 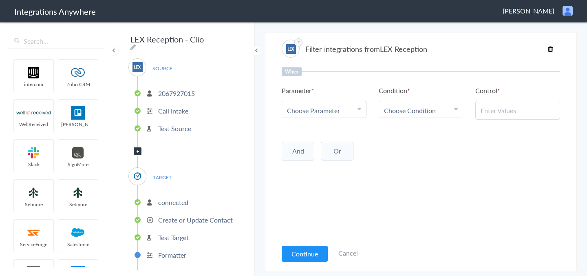 What do you see at coordinates (518, 110) in the screenshot?
I see `input: Enter Values` at bounding box center [518, 110].